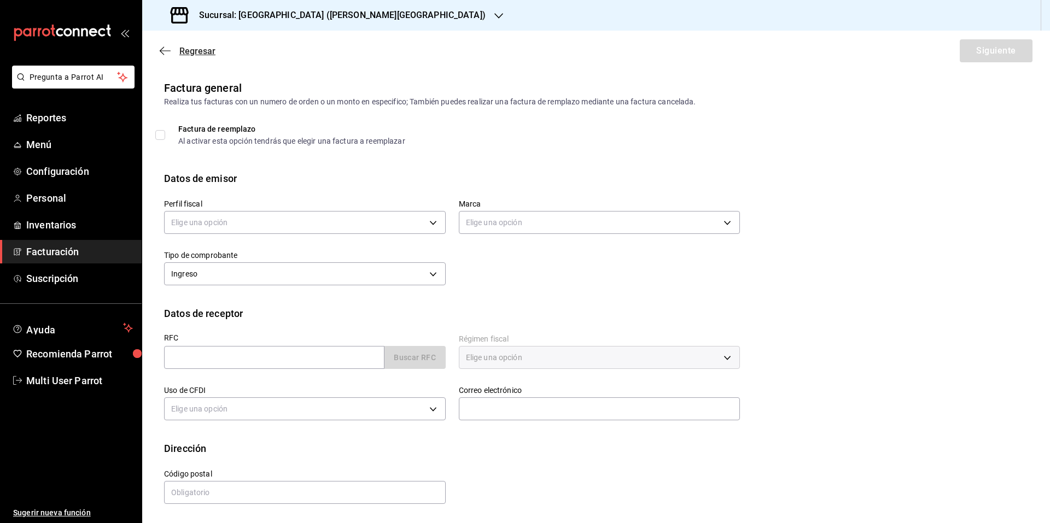 This screenshot has height=523, width=1050. I want to click on span: Ingreso, so click(184, 274).